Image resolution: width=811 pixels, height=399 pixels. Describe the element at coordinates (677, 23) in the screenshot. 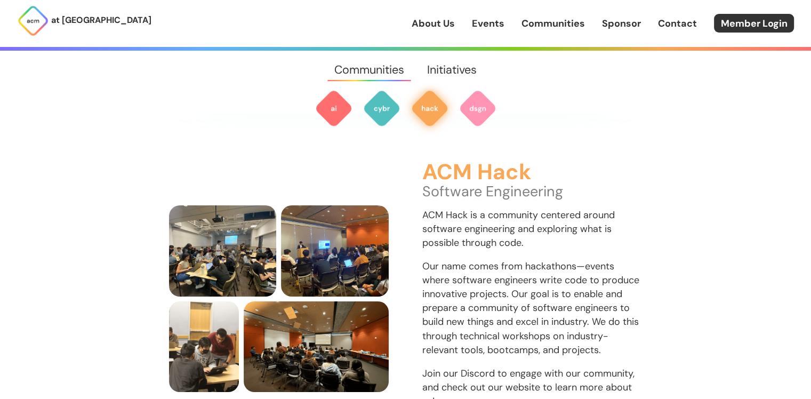

I see `a: Contact` at that location.